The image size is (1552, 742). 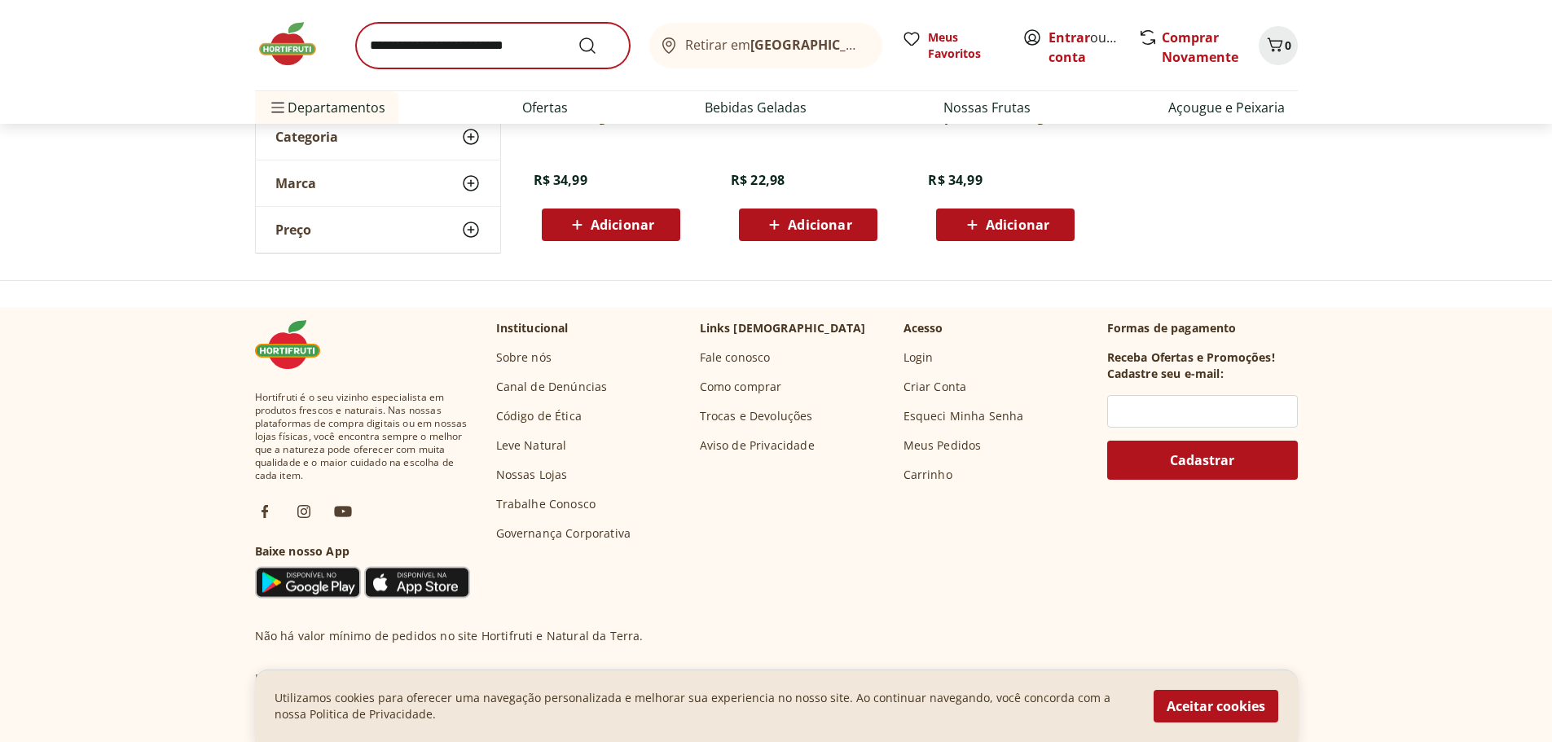 What do you see at coordinates (532, 328) in the screenshot?
I see `p: Institucional` at bounding box center [532, 328].